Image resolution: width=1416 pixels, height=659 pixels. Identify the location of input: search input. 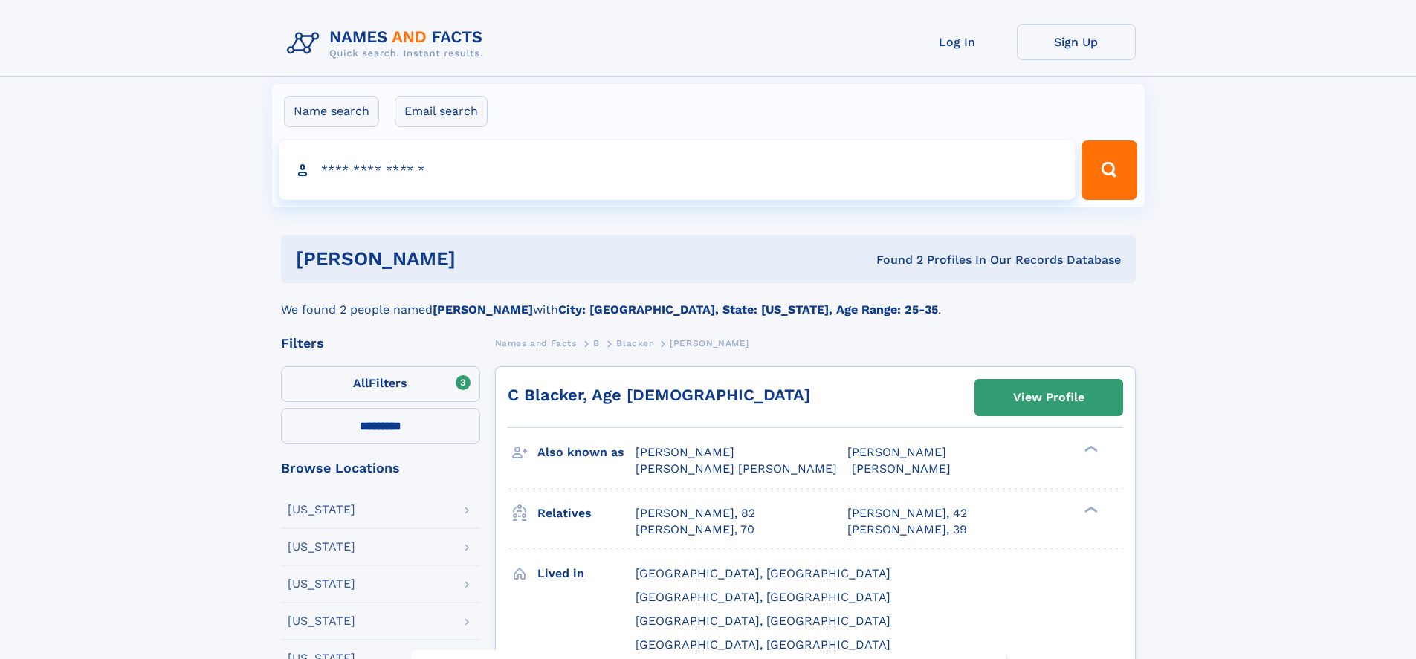
(677, 170).